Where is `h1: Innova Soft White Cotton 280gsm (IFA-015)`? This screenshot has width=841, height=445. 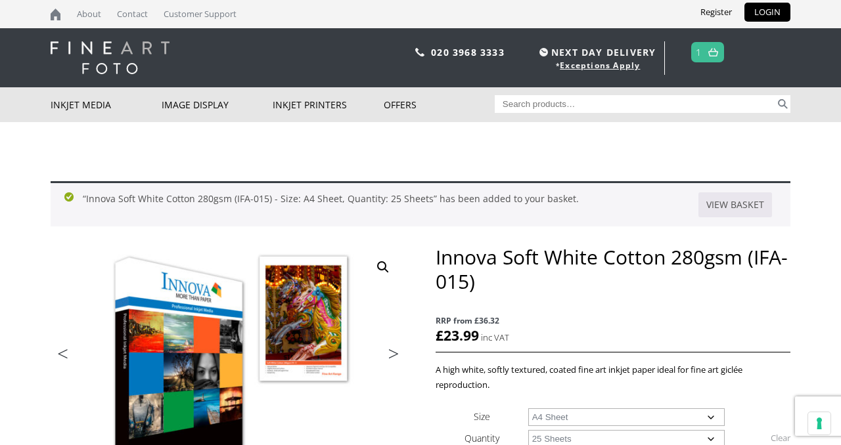 h1: Innova Soft White Cotton 280gsm (IFA-015) is located at coordinates (613, 269).